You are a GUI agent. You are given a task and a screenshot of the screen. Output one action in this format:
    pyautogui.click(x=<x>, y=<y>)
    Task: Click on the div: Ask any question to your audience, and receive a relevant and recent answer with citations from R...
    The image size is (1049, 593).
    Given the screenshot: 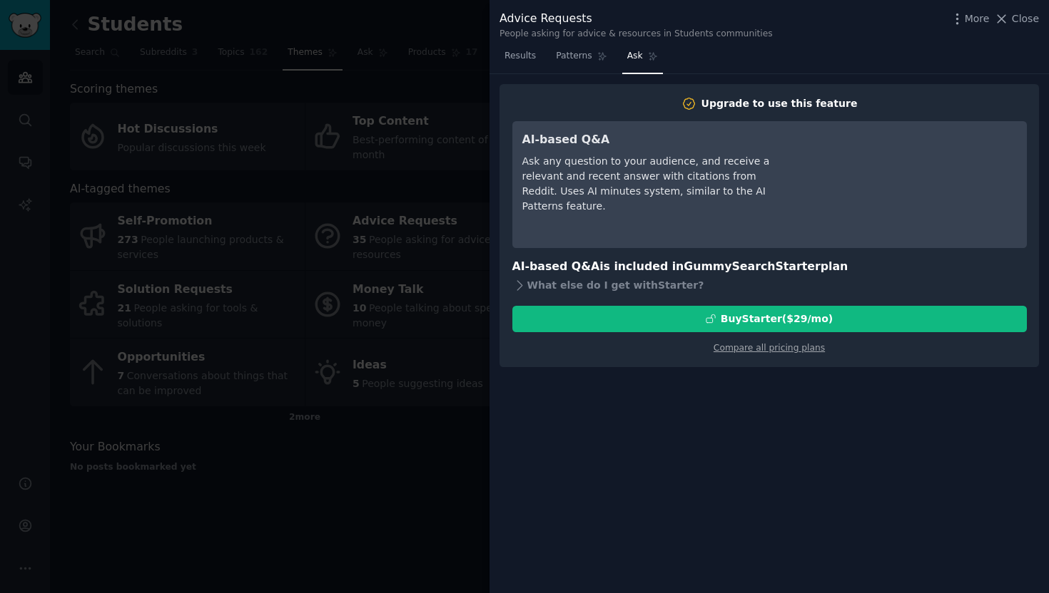 What is the action you would take?
    pyautogui.click(x=652, y=184)
    